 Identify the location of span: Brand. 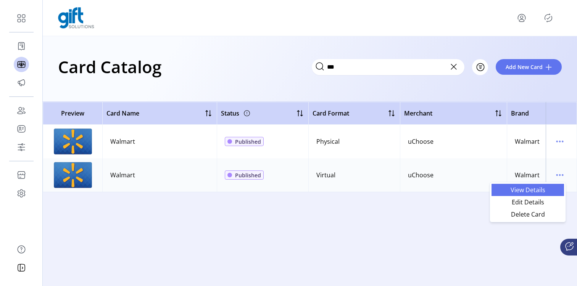
(520, 113).